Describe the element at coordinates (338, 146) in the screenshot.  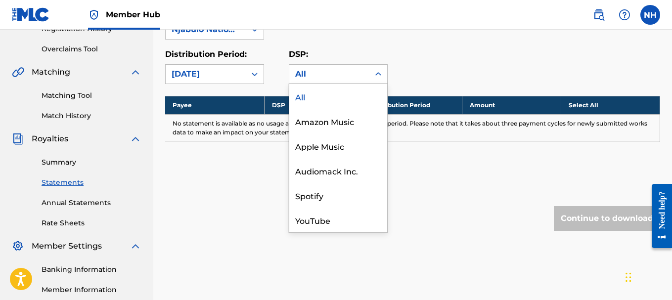
I see `div: Apple Music` at that location.